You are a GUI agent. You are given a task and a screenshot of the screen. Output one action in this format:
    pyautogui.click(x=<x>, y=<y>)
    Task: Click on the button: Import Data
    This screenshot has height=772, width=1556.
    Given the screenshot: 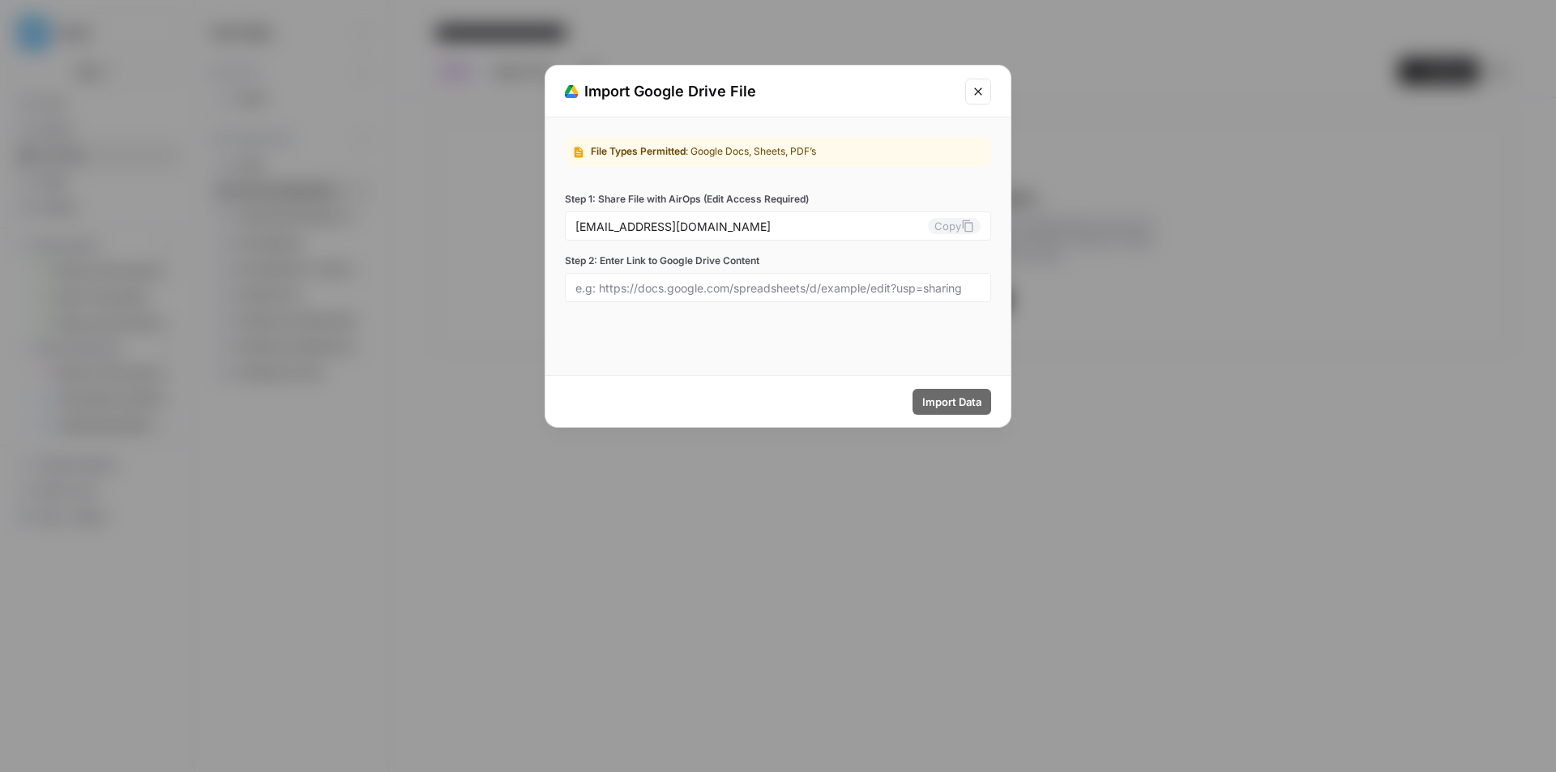 What is the action you would take?
    pyautogui.click(x=952, y=402)
    